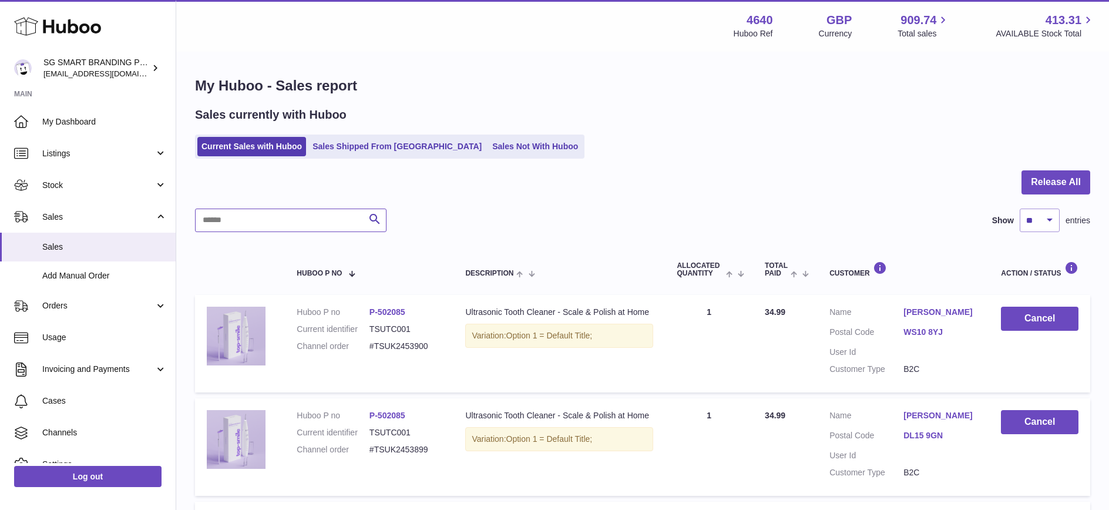  I want to click on div: Huboo Ref, so click(753, 33).